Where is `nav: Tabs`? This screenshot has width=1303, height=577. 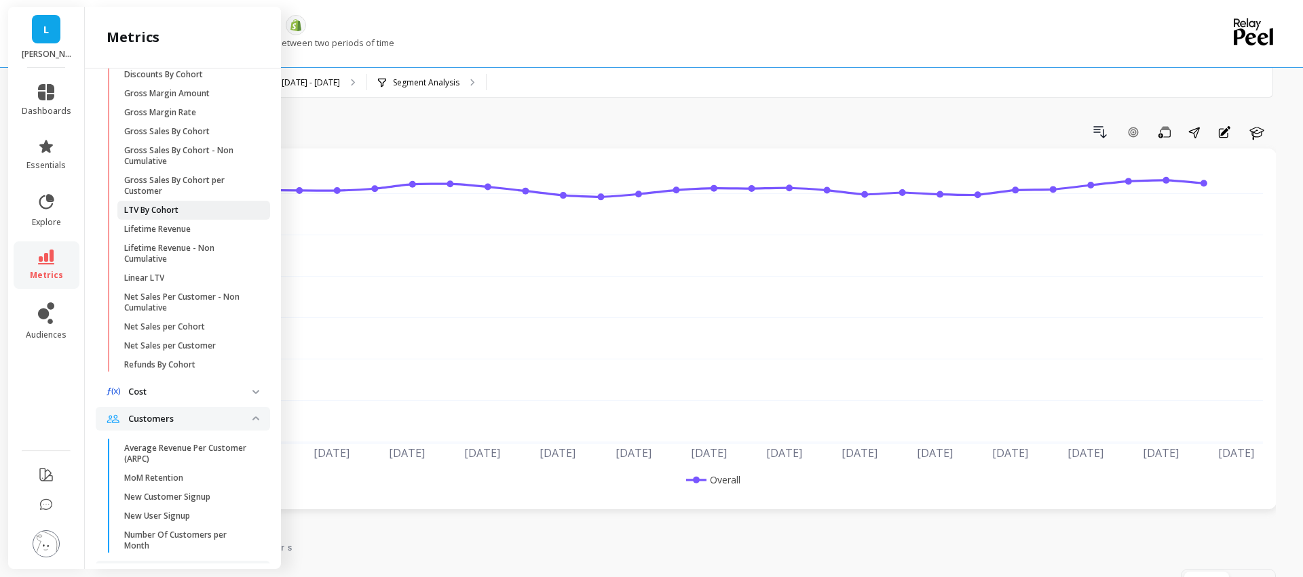
nav: Tabs is located at coordinates (695, 546).